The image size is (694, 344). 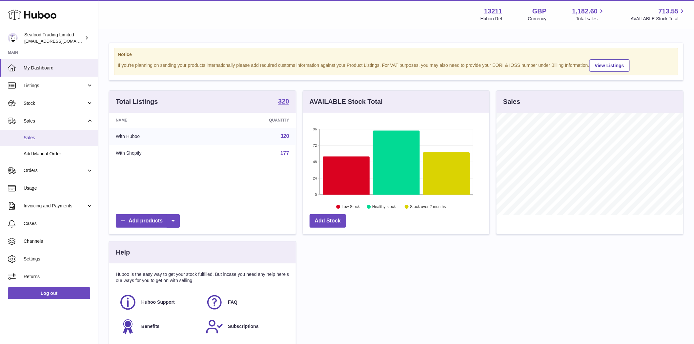 I want to click on text: Healthy stock, so click(x=384, y=207).